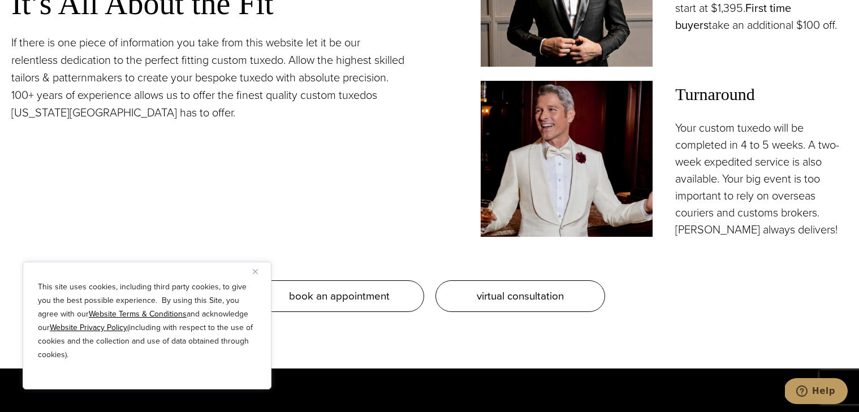 The height and width of the screenshot is (412, 859). Describe the element at coordinates (38, 13) in the screenshot. I see `span: Help` at that location.